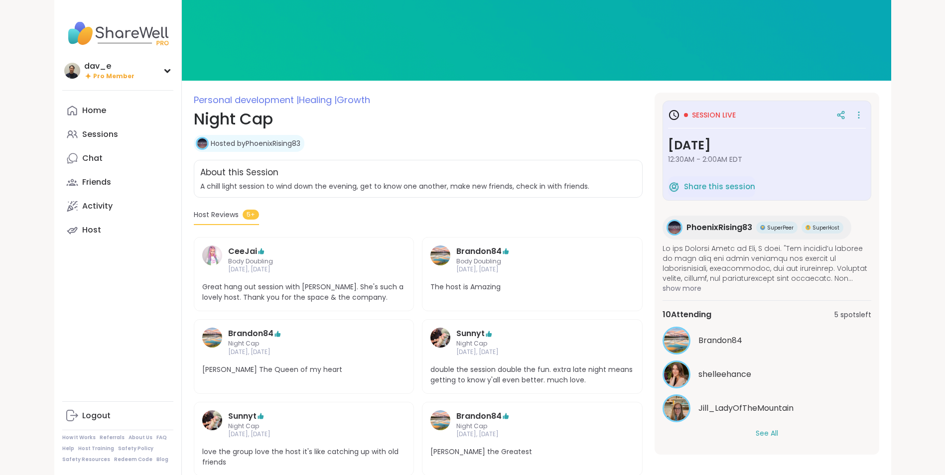 This screenshot has height=475, width=945. What do you see at coordinates (97, 206) in the screenshot?
I see `div: Activity` at bounding box center [97, 206].